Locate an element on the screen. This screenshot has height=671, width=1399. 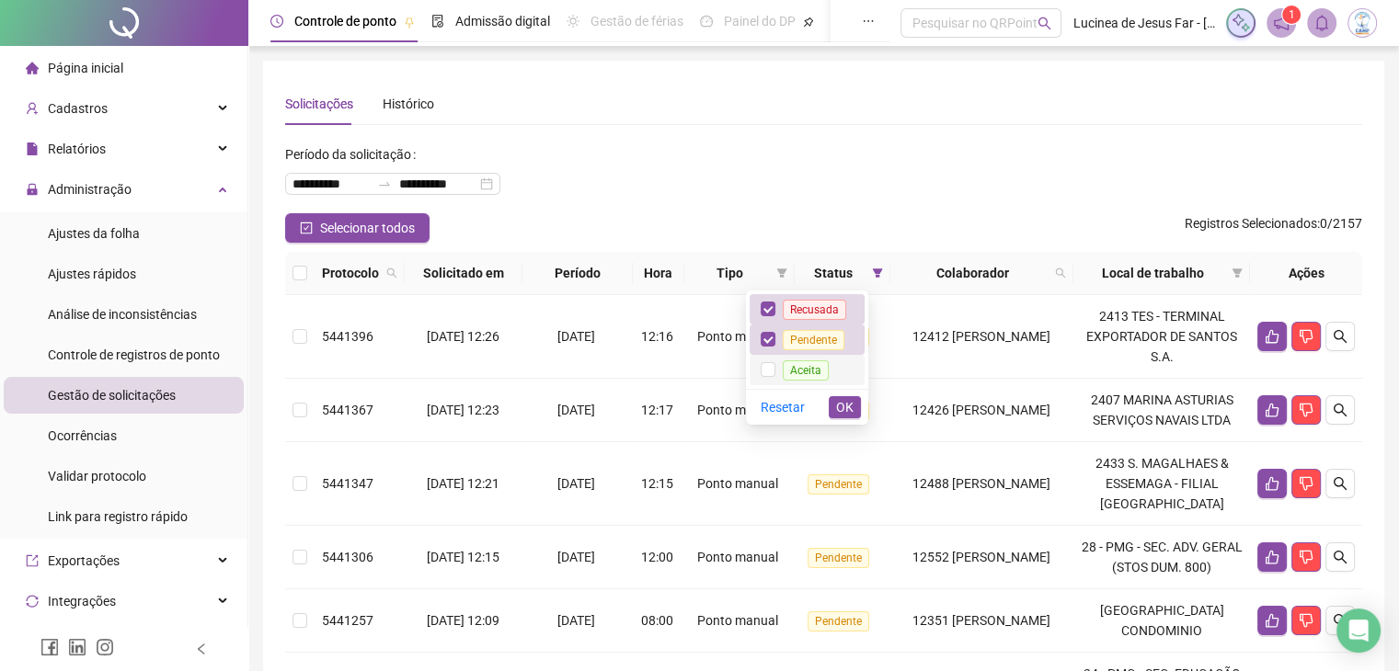
label: Período da solicitação is located at coordinates (354, 154).